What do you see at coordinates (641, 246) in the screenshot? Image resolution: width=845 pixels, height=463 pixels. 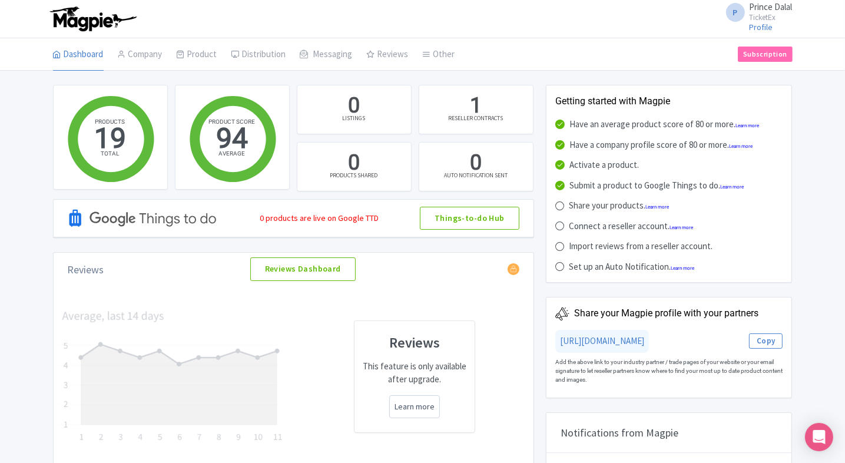 I see `div: Import reviews from a reseller account.` at bounding box center [641, 246].